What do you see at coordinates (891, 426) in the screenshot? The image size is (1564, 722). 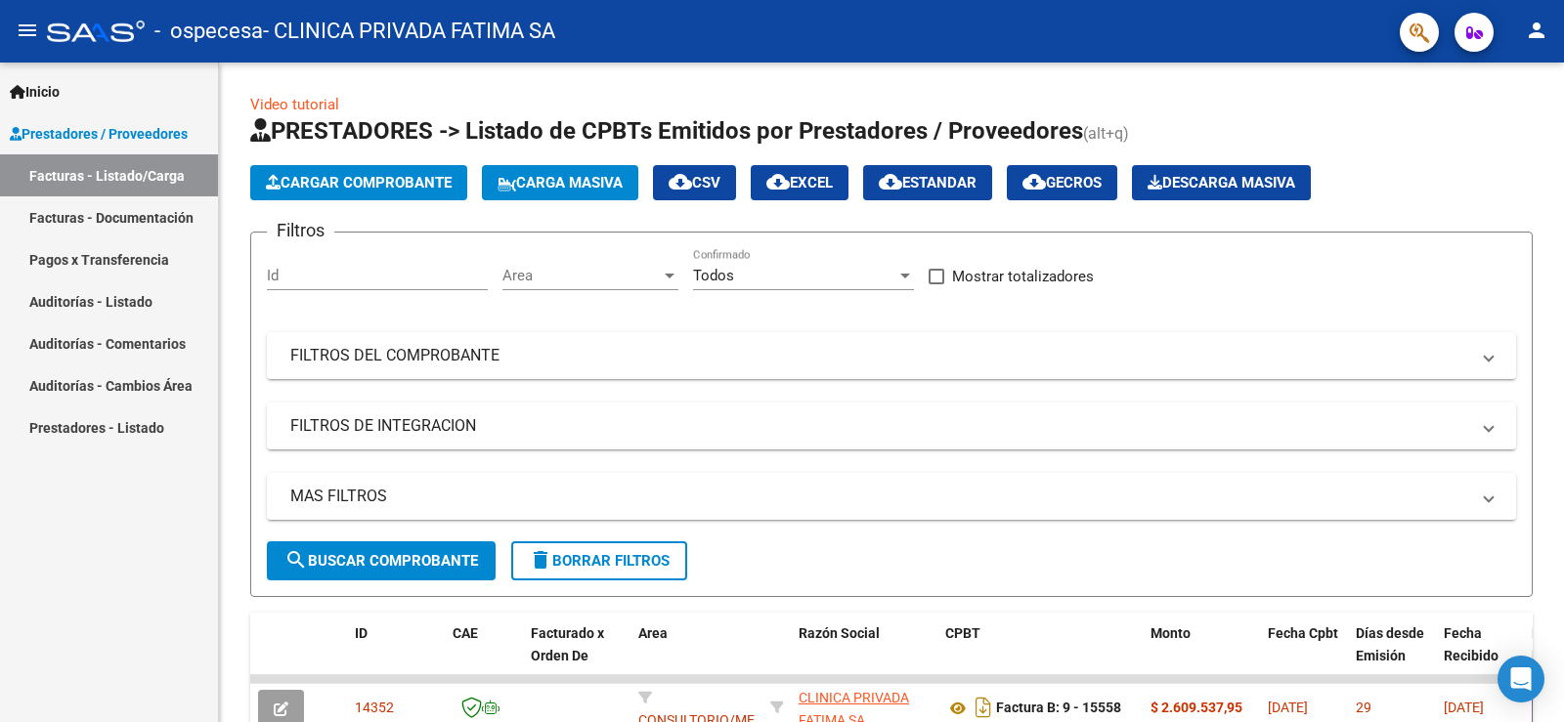 I see `mat-expansion-panel-header: FILTROS DE INTEGRACION` at bounding box center [891, 426].